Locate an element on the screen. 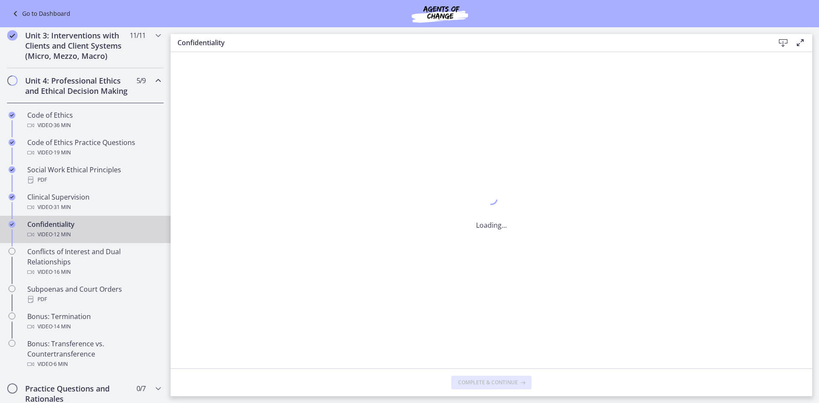  span: · 31 min is located at coordinates (61, 207).